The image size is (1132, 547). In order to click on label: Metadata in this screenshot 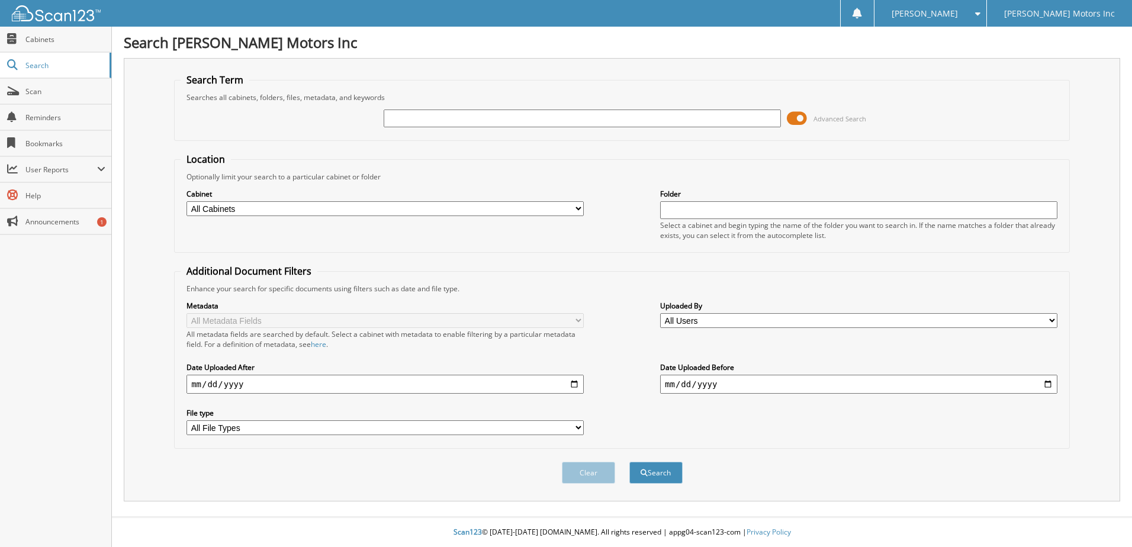, I will do `click(385, 305)`.